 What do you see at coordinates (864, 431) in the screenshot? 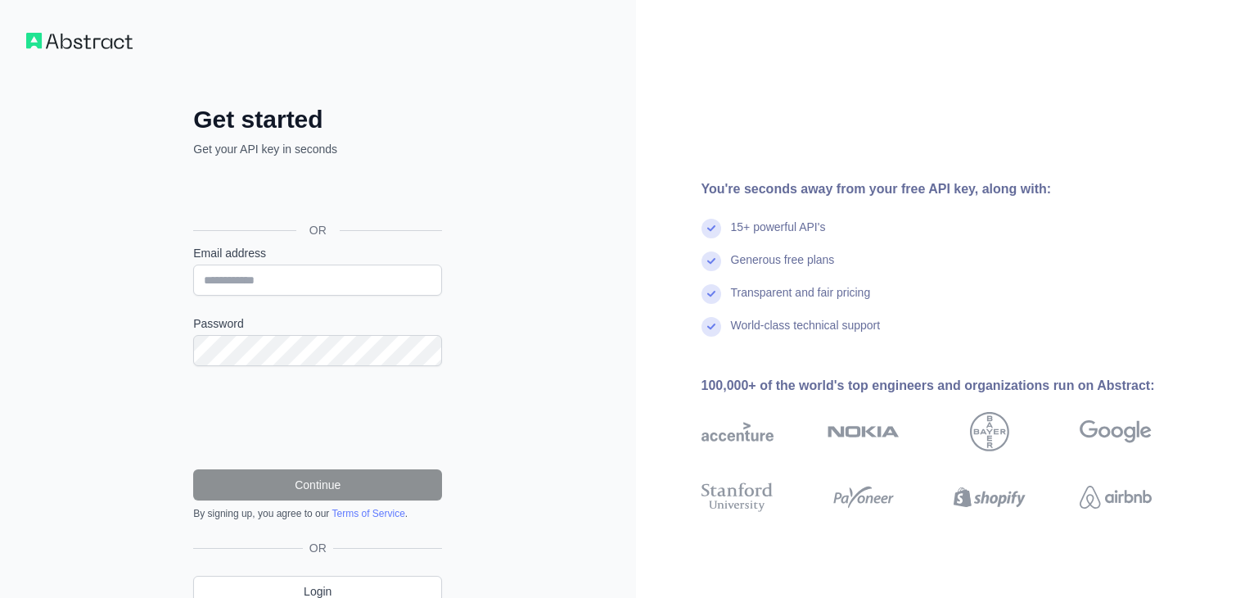
I see `img: nokia` at bounding box center [864, 431].